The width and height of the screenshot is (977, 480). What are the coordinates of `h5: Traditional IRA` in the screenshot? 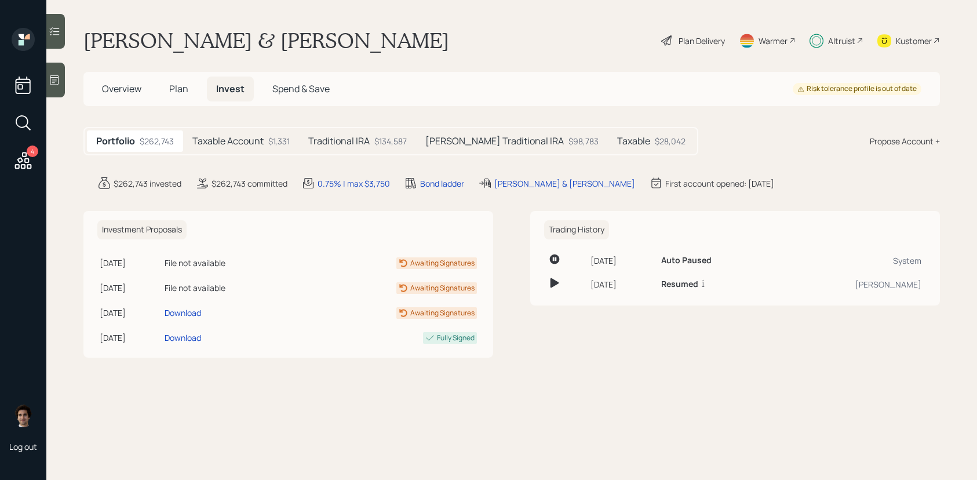 It's located at (339, 141).